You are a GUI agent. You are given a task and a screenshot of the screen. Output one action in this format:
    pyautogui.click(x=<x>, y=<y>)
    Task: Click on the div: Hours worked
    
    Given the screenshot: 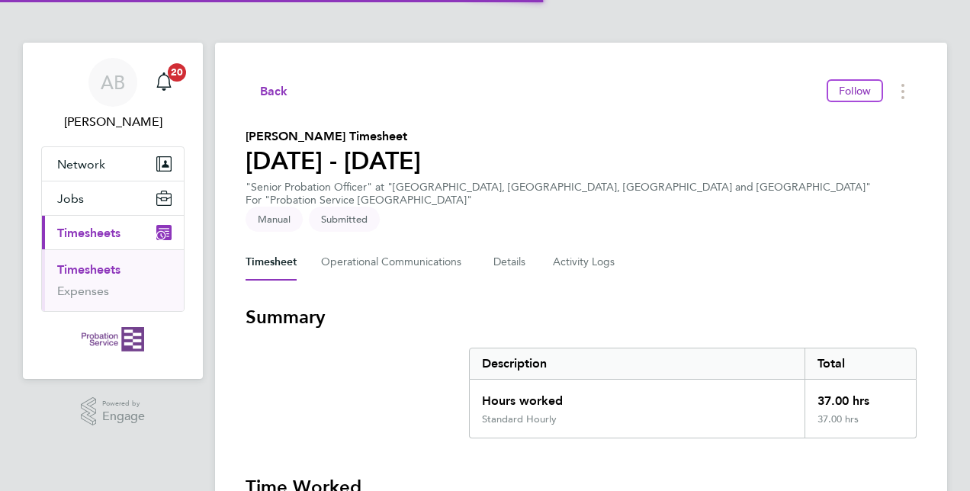 What is the action you would take?
    pyautogui.click(x=637, y=396)
    